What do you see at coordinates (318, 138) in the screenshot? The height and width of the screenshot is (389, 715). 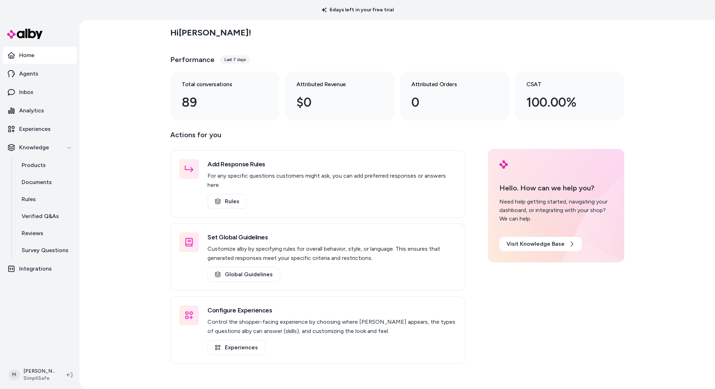 I see `p: Actions for you` at bounding box center [318, 138].